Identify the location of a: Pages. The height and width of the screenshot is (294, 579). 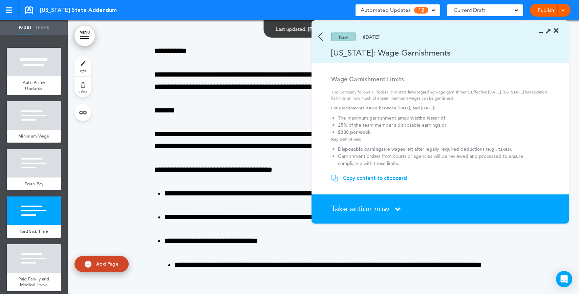
(25, 28).